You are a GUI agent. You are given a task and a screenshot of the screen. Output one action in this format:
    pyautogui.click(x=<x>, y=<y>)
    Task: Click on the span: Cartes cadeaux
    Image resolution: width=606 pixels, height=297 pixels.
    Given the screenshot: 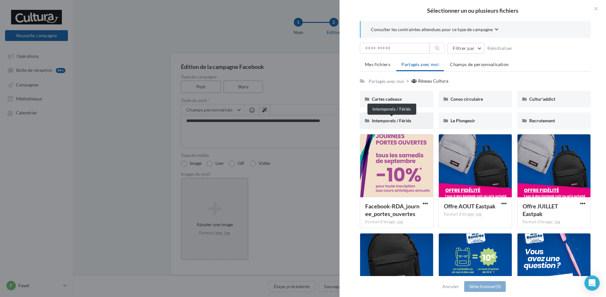 What is the action you would take?
    pyautogui.click(x=387, y=99)
    